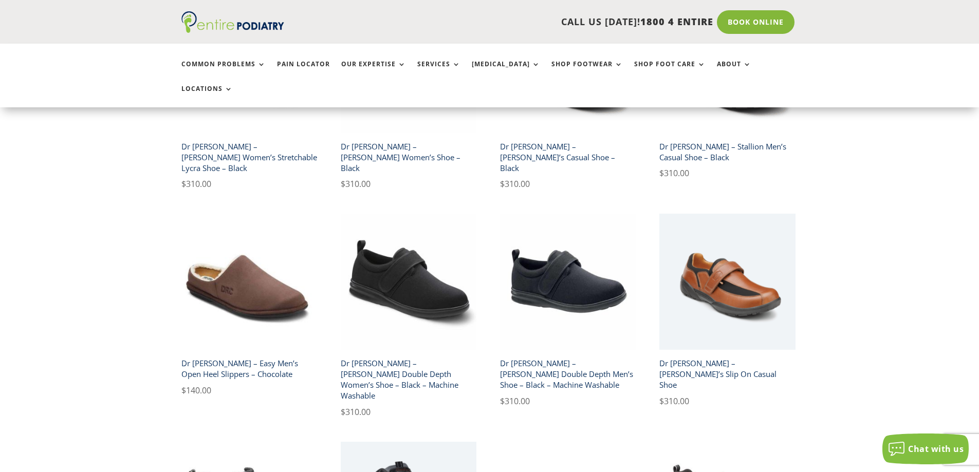 Image resolution: width=979 pixels, height=472 pixels. Describe the element at coordinates (374, 71) in the screenshot. I see `a: Our Expertise` at that location.